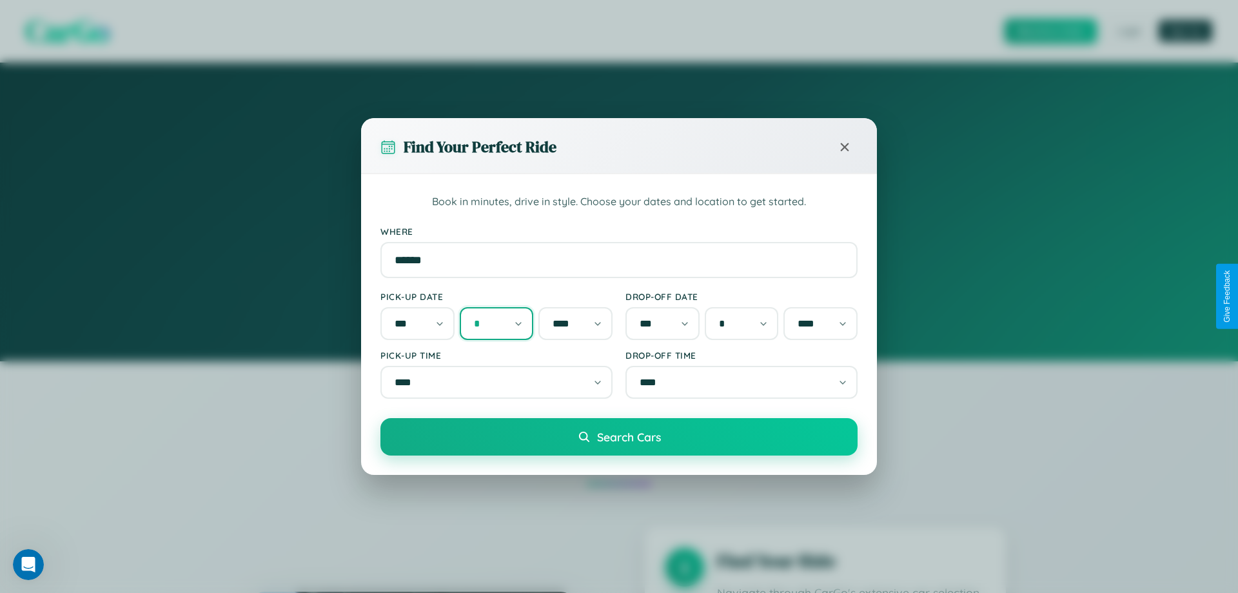 The image size is (1238, 593). I want to click on span: Search Cars, so click(629, 437).